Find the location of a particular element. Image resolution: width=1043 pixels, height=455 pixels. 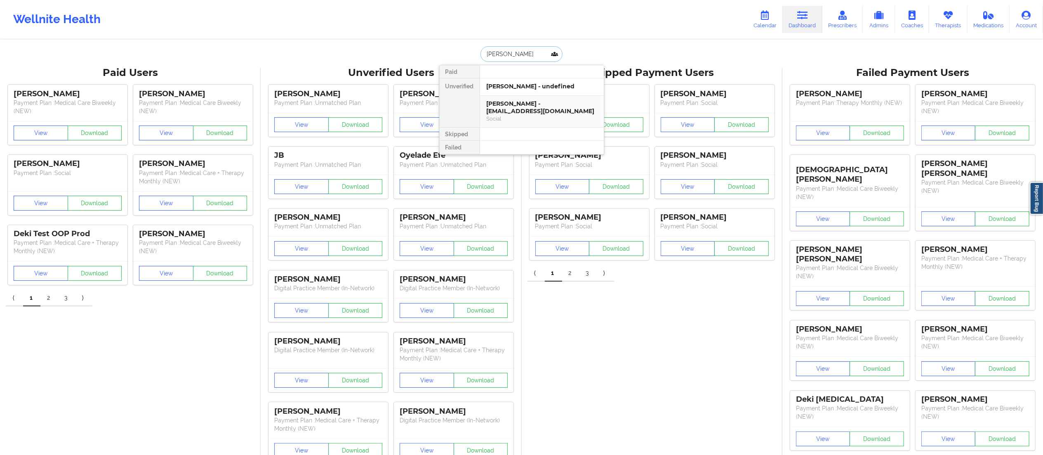

div: Failed Payment Users is located at coordinates (913, 73).